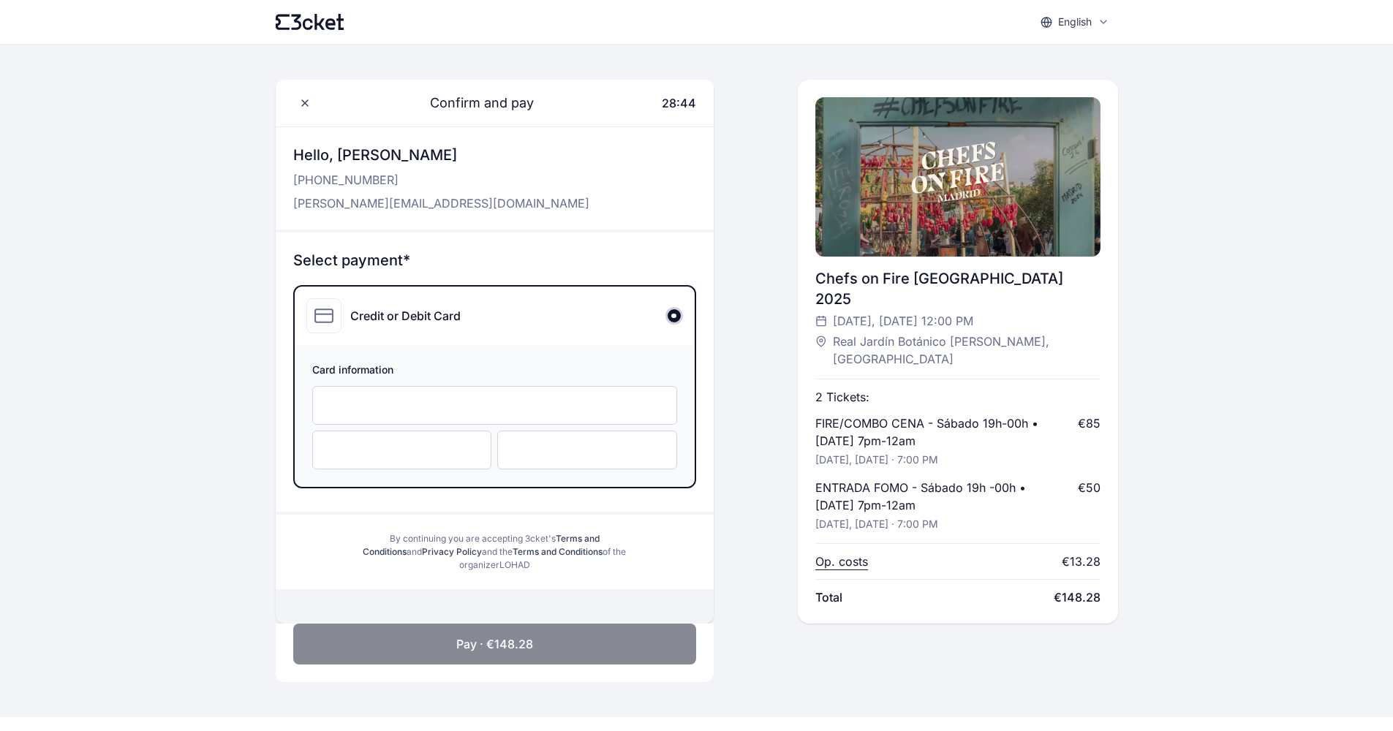 The width and height of the screenshot is (1393, 731). I want to click on span: Pay · €148.28, so click(494, 644).